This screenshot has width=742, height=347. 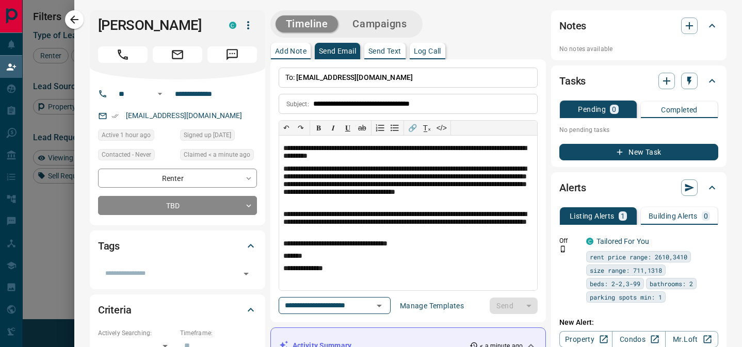 What do you see at coordinates (178, 246) in the screenshot?
I see `div: Tags` at bounding box center [178, 246].